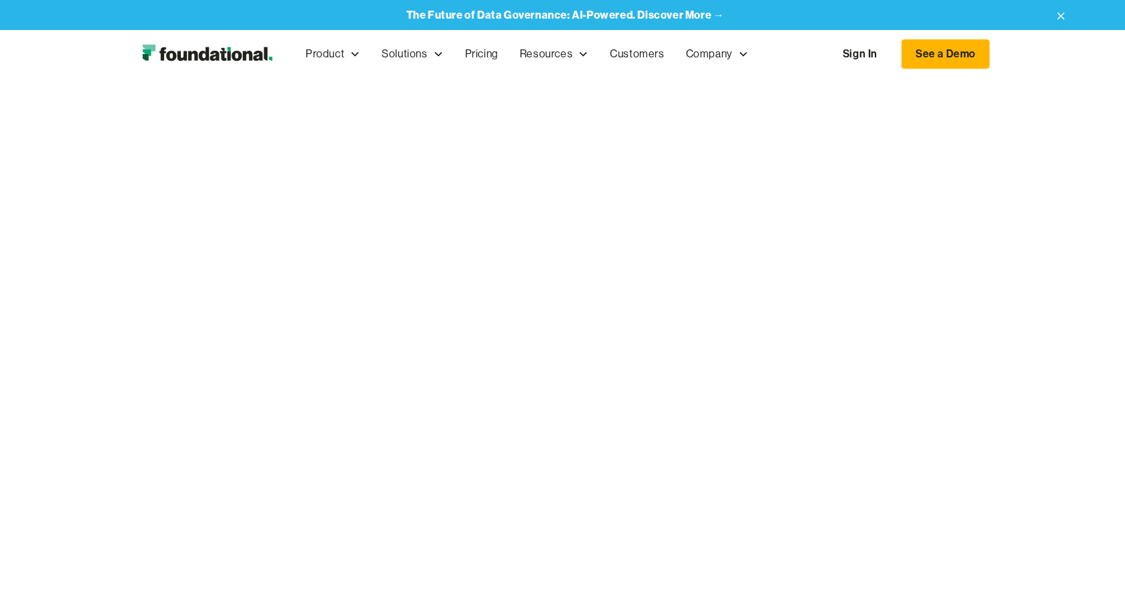 The width and height of the screenshot is (1125, 592). What do you see at coordinates (482, 54) in the screenshot?
I see `a: Pricing` at bounding box center [482, 54].